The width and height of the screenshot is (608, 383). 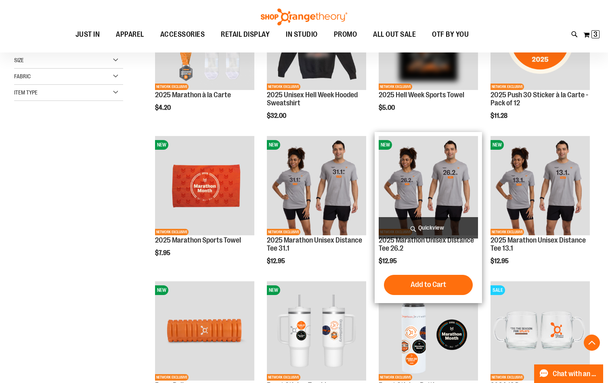 What do you see at coordinates (387, 108) in the screenshot?
I see `span: $5.00` at bounding box center [387, 108].